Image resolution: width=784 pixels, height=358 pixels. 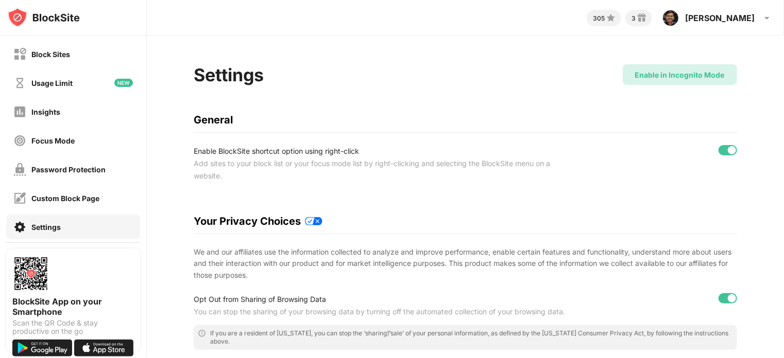 I want to click on div: Your Privacy Choices, so click(x=465, y=221).